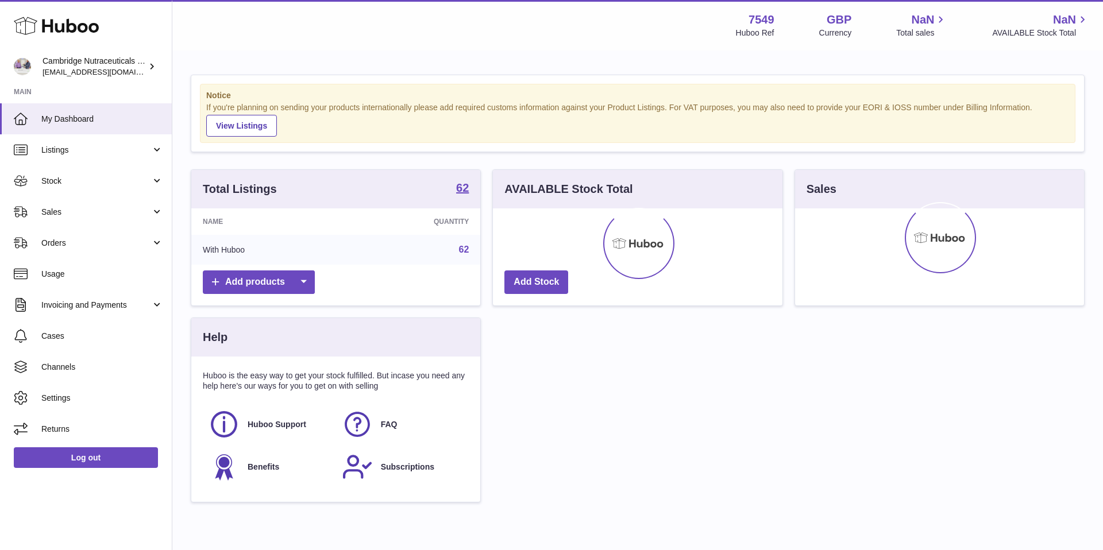 This screenshot has width=1103, height=550. Describe the element at coordinates (96, 243) in the screenshot. I see `span: Orders` at that location.